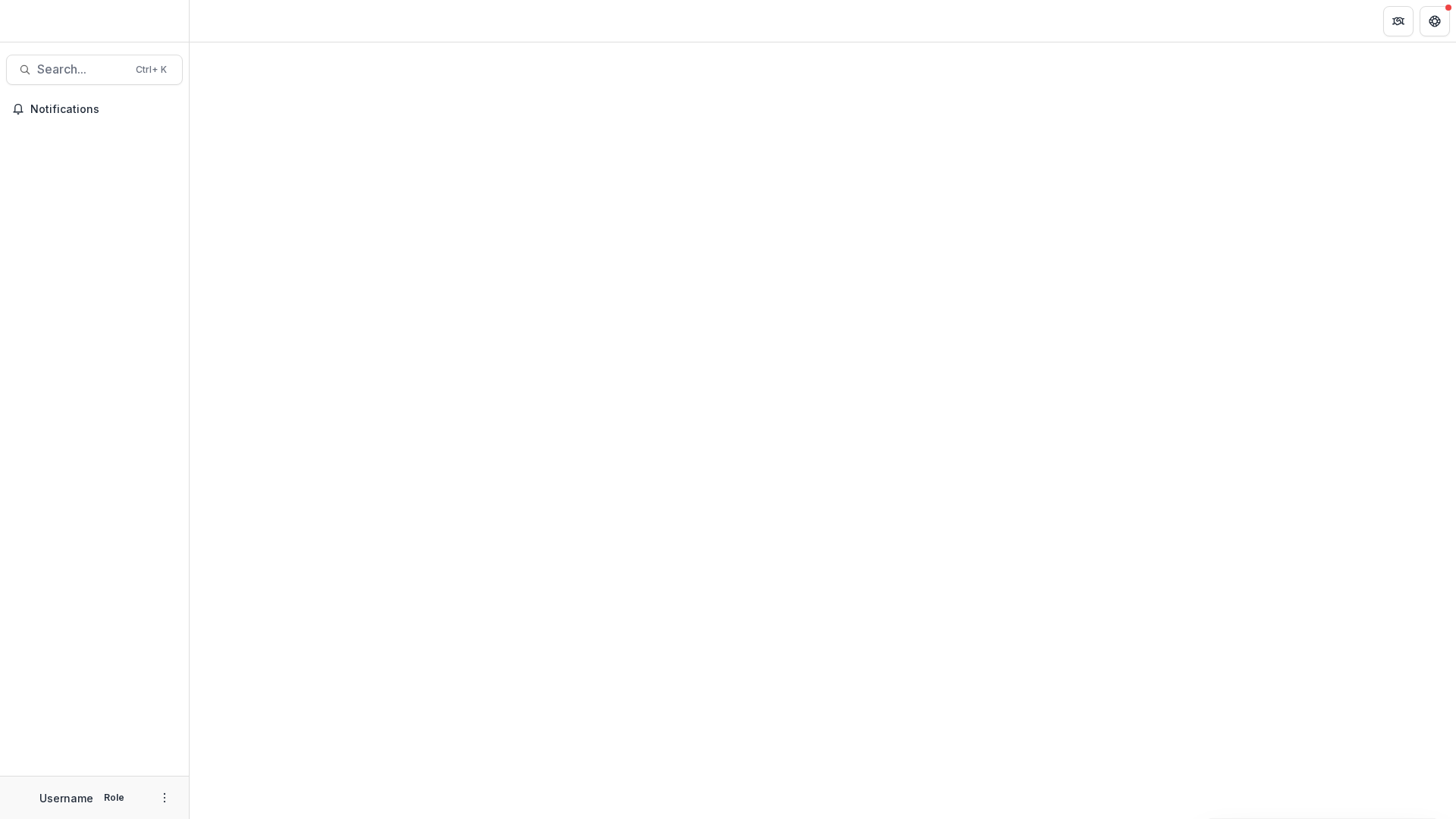 This screenshot has height=819, width=1456. What do you see at coordinates (114, 798) in the screenshot?
I see `p: Role` at bounding box center [114, 798].